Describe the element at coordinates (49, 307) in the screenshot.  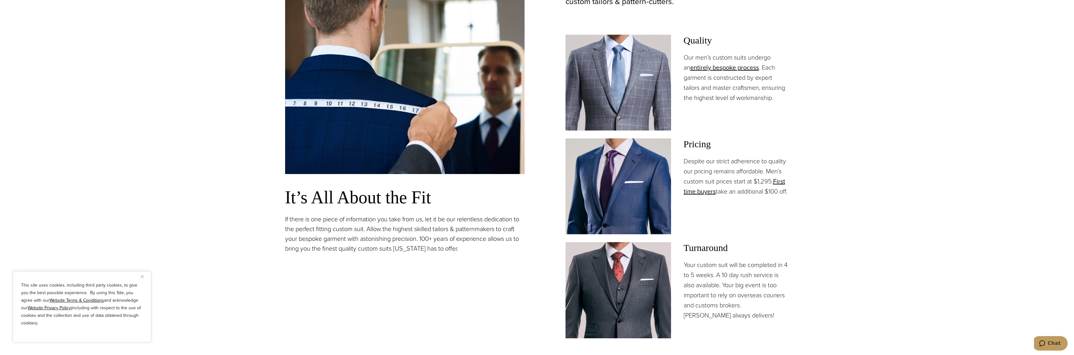
I see `a: Website Privacy Policy` at that location.